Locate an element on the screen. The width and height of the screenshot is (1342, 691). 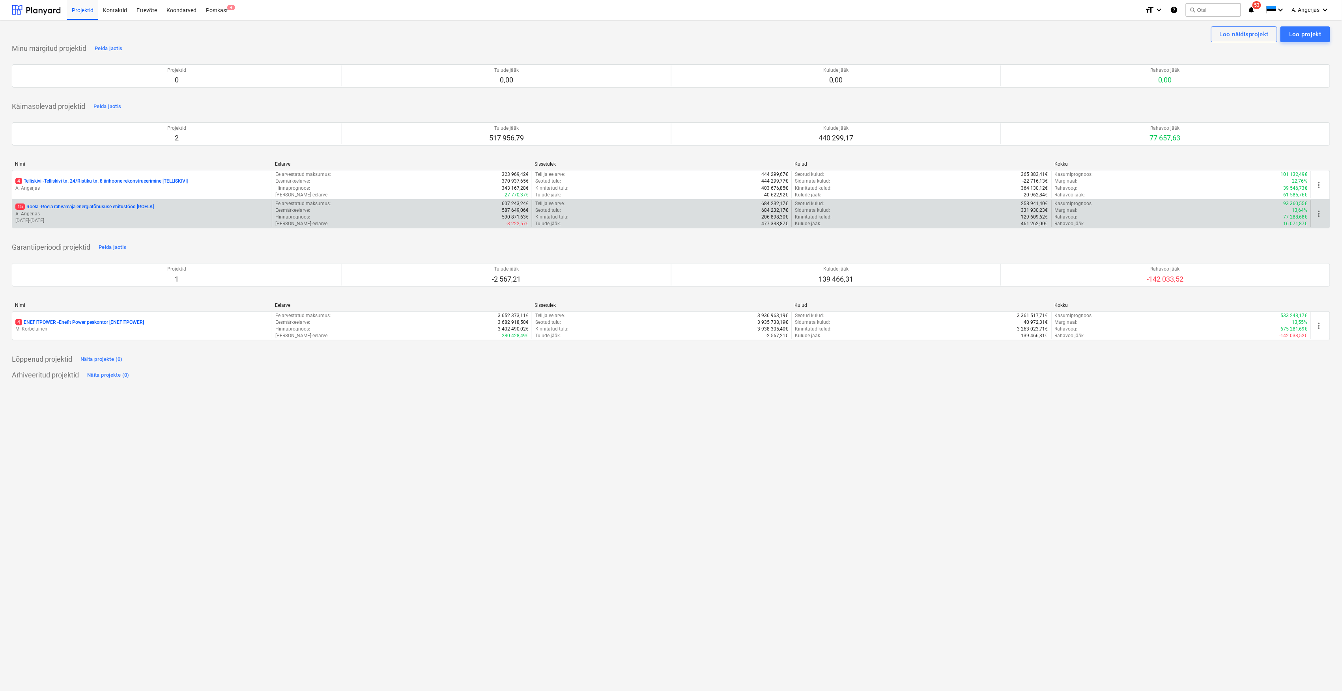
p: 403 676,85€ is located at coordinates (774, 188).